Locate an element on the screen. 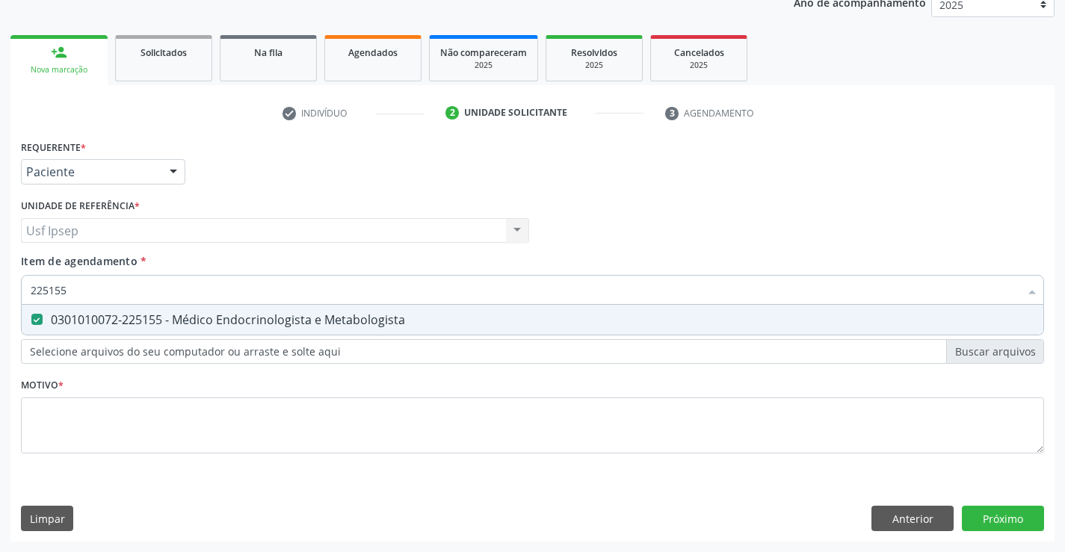  span: Item de agendamento is located at coordinates (79, 261).